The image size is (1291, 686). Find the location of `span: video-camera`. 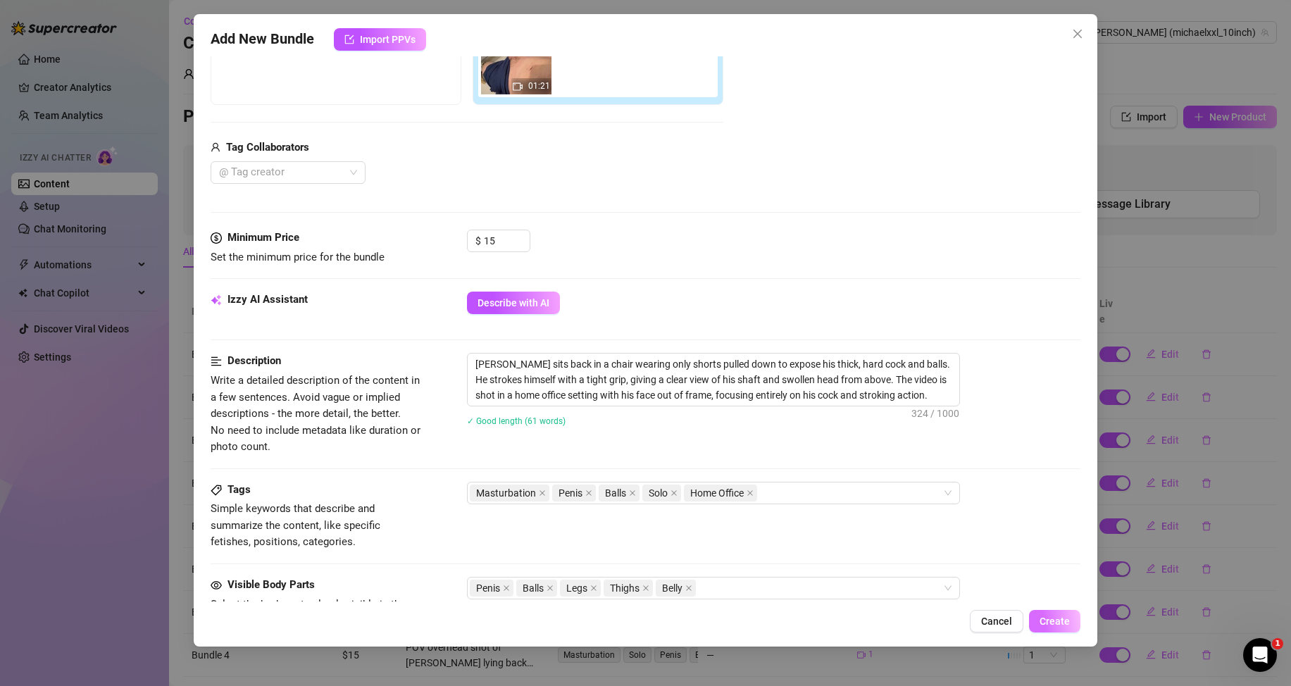

span: video-camera is located at coordinates (518, 87).